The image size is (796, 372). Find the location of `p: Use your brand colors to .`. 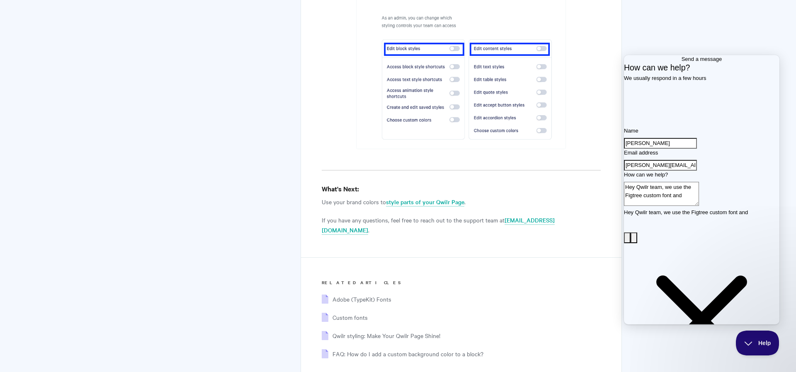

p: Use your brand colors to . is located at coordinates (461, 202).